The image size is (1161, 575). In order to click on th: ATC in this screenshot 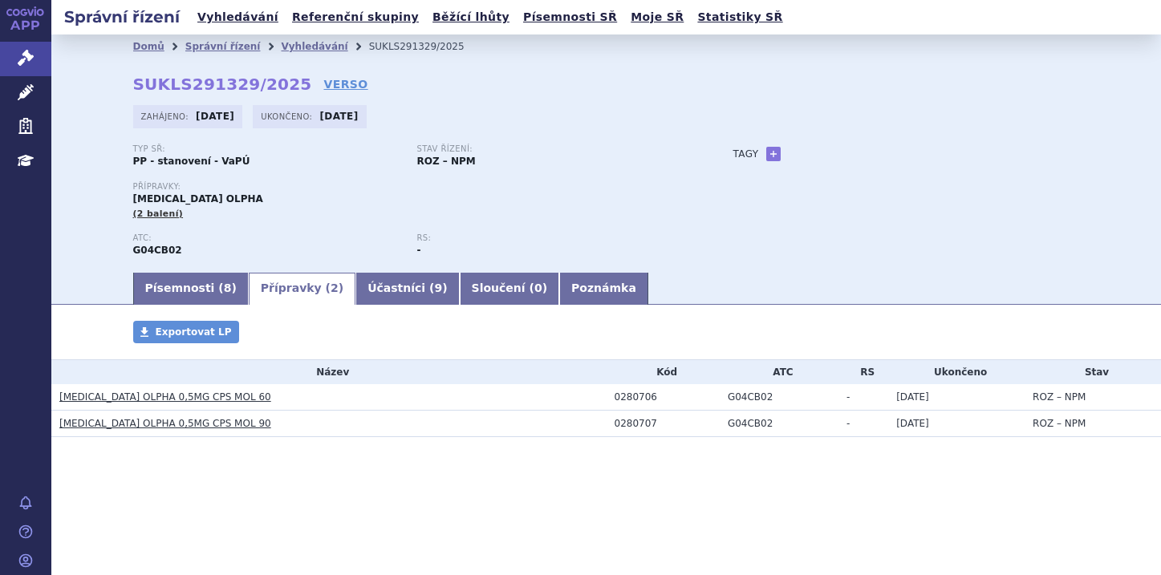, I will do `click(779, 372)`.